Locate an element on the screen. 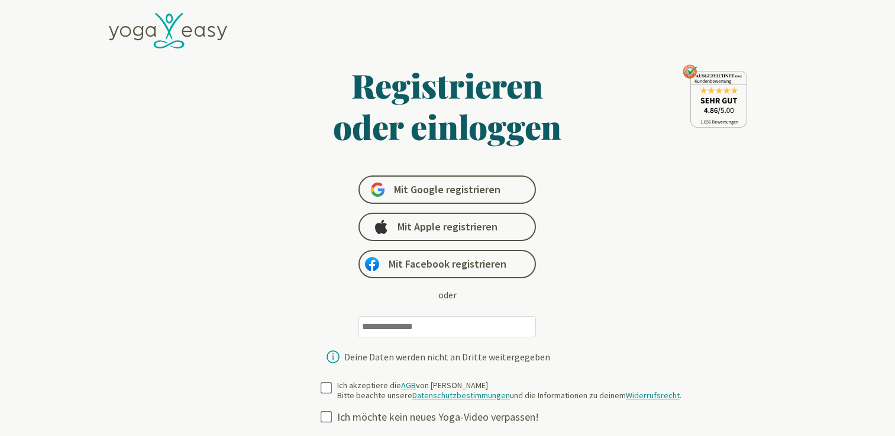 The height and width of the screenshot is (436, 895). h1: Registrieren oder einloggen is located at coordinates (448, 106).